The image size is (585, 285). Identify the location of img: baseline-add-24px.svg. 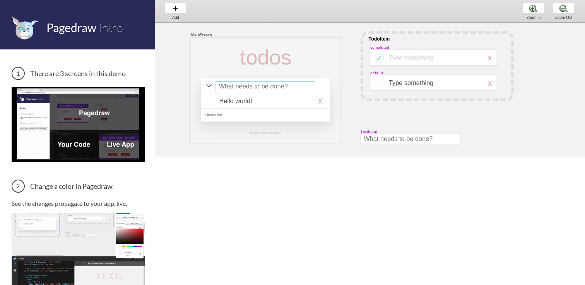
(175, 8).